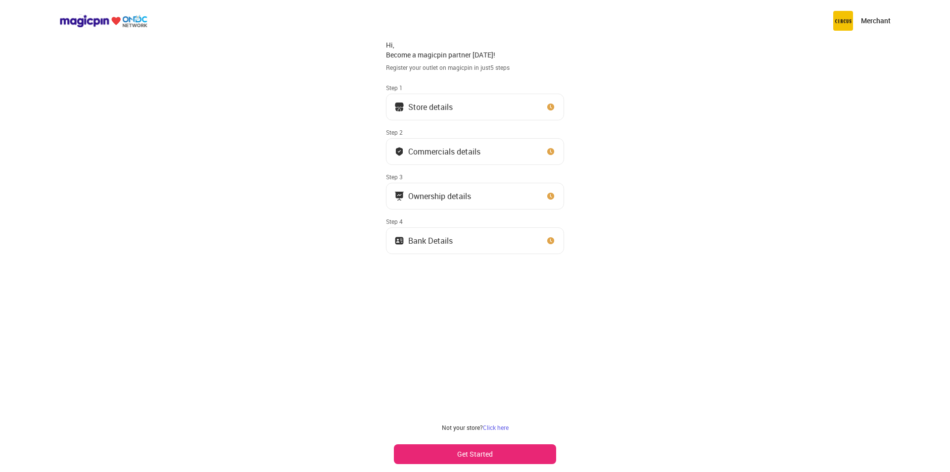 This screenshot has height=472, width=950. Describe the element at coordinates (475, 88) in the screenshot. I see `div: Step 1` at that location.